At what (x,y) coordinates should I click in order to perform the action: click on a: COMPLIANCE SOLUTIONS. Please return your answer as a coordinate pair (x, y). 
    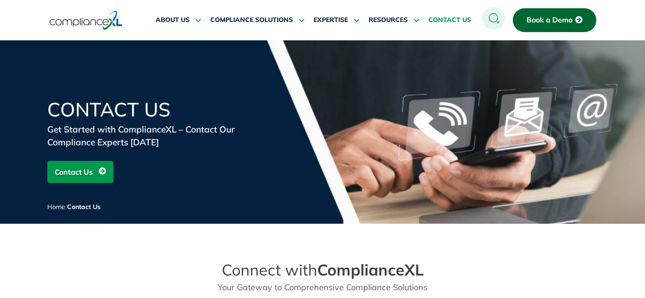
    Looking at the image, I should click on (257, 20).